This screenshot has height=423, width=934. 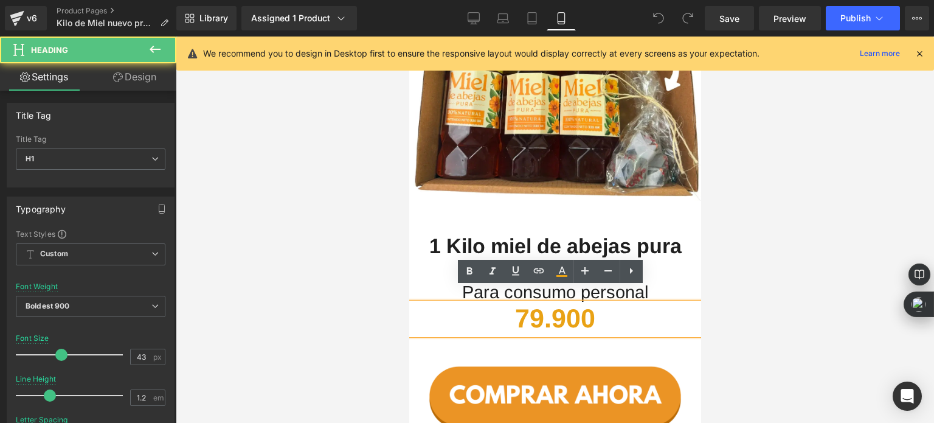 What do you see at coordinates (790, 18) in the screenshot?
I see `span: Preview` at bounding box center [790, 18].